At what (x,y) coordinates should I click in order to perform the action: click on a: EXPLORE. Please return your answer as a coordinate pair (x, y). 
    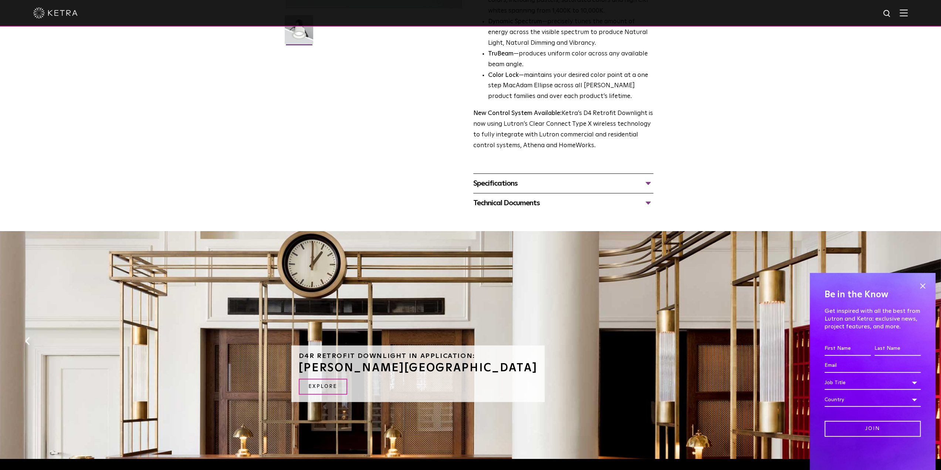
    Looking at the image, I should click on (323, 386).